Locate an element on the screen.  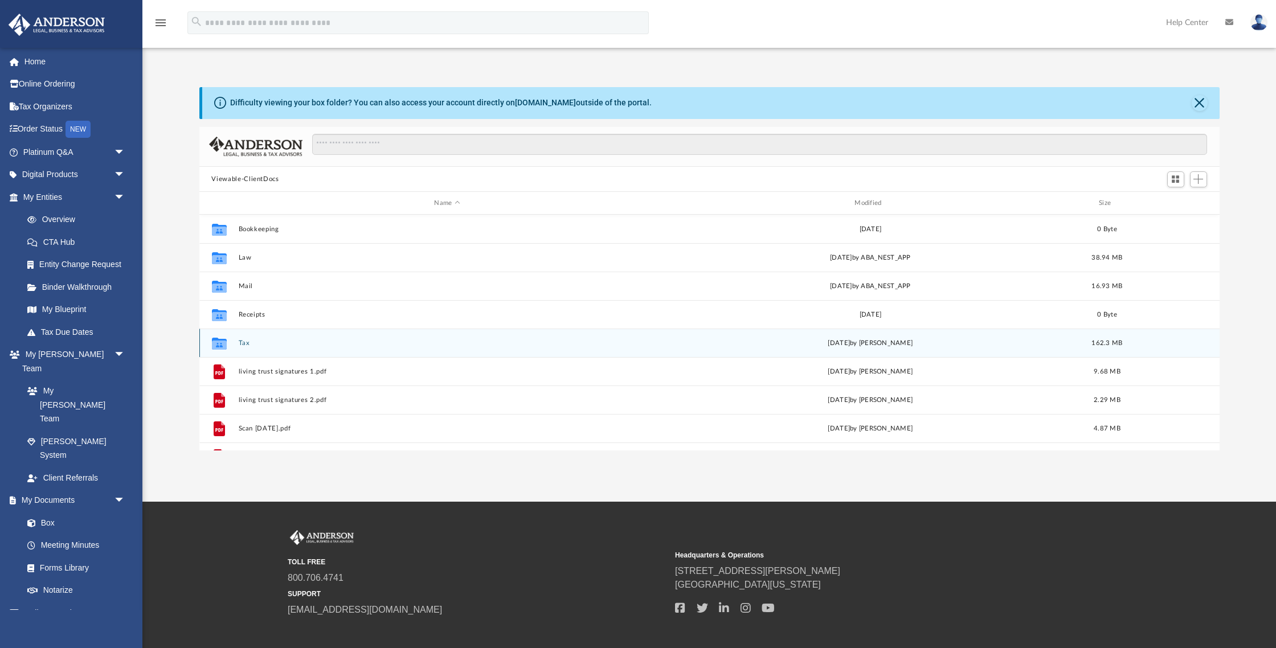
img: User Pic is located at coordinates (1259, 22).